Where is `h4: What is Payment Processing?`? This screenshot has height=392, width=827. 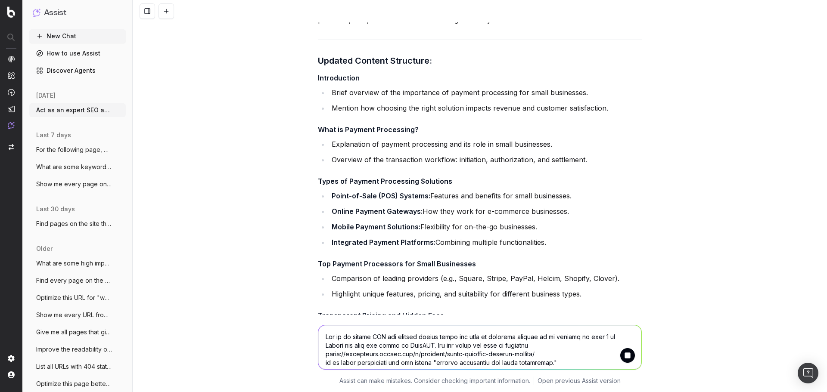
h4: What is Payment Processing? is located at coordinates (480, 130).